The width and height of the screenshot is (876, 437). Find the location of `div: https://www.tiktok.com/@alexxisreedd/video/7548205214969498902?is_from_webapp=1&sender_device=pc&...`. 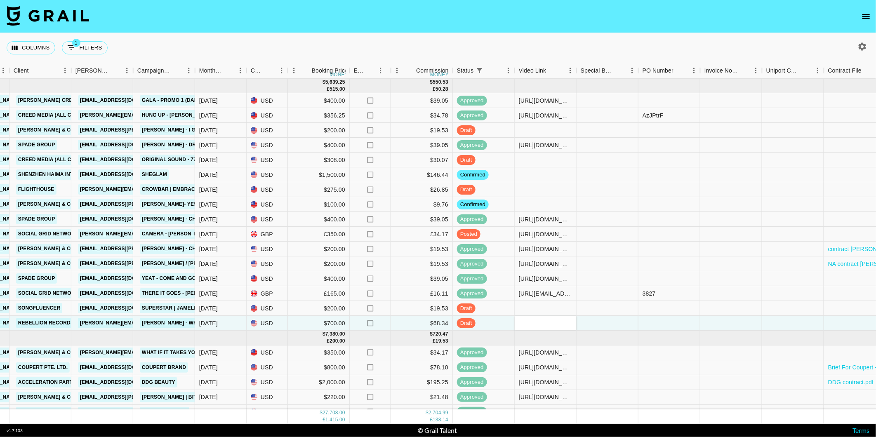

div: https://www.tiktok.com/@alexxisreedd/video/7548205214969498902?is_from_webapp=1&sender_device=pc&... is located at coordinates (545, 249).